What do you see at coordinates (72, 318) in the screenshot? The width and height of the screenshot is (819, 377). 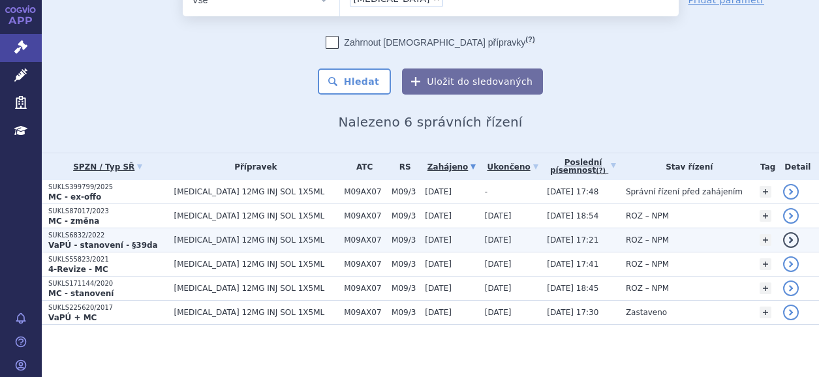 I see `strong: VaPÚ + MC` at bounding box center [72, 318].